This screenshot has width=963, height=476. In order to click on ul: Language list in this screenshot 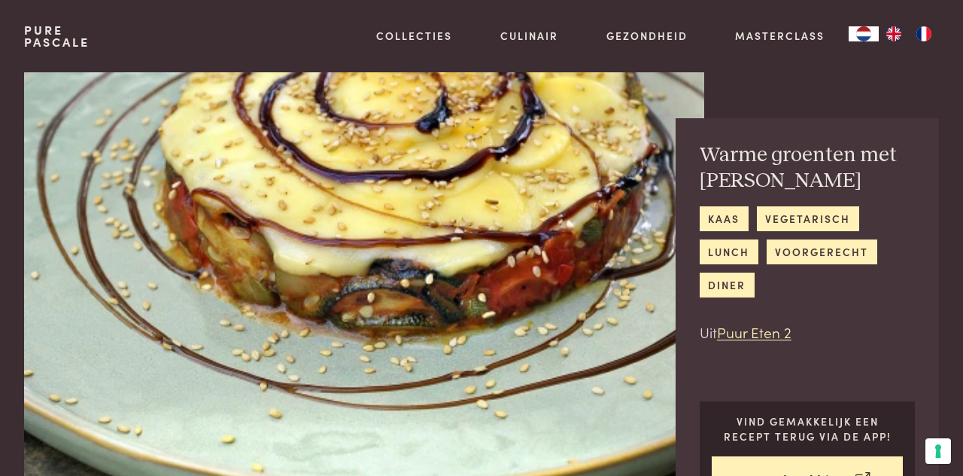, I will do `click(909, 34)`.